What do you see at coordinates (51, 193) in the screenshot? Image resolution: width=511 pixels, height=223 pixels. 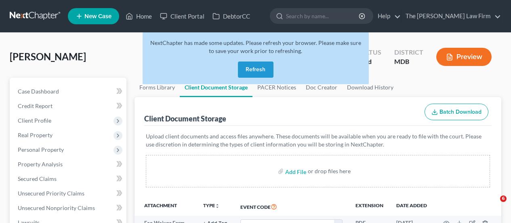 I see `span: Unsecured Priority Claims` at bounding box center [51, 193].